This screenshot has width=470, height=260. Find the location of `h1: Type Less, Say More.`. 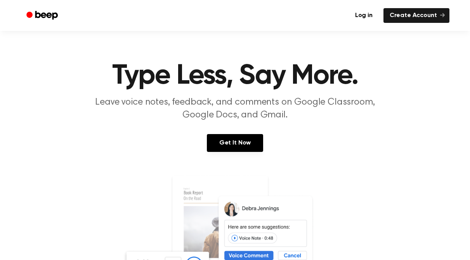

h1: Type Less, Say More. is located at coordinates (235, 76).